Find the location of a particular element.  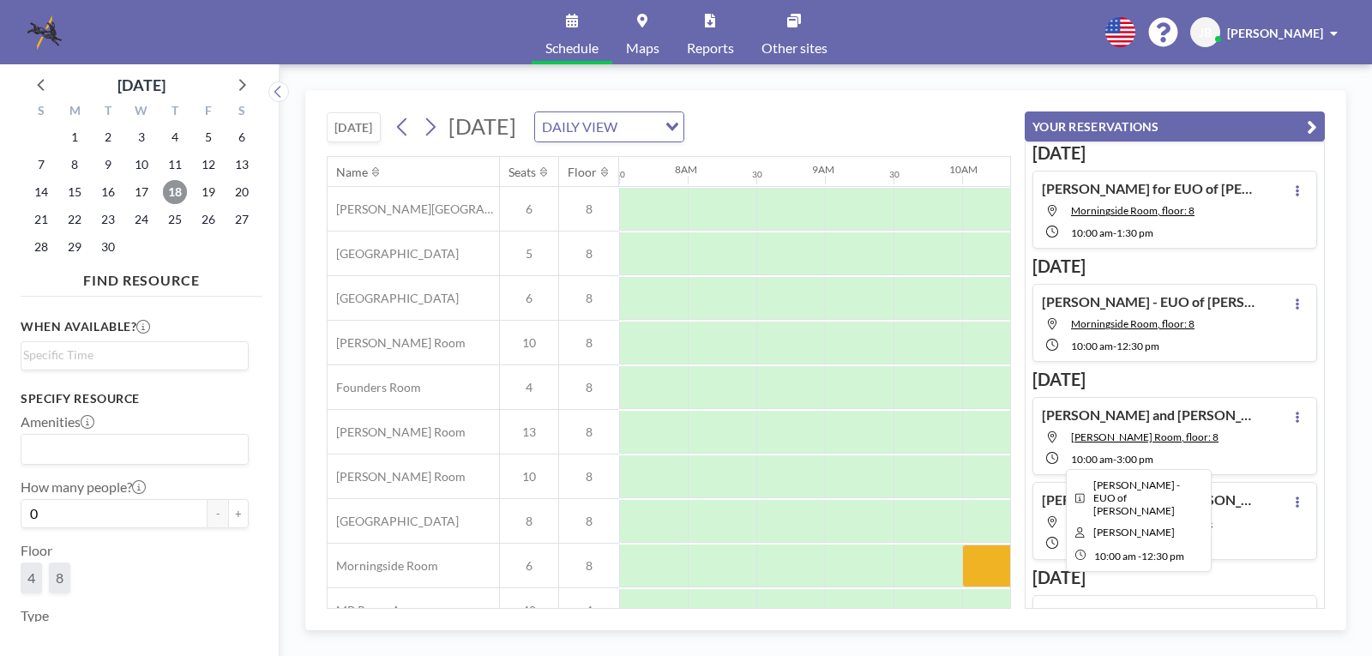

span: Wednesday, September 24, 2025 is located at coordinates (141, 219).